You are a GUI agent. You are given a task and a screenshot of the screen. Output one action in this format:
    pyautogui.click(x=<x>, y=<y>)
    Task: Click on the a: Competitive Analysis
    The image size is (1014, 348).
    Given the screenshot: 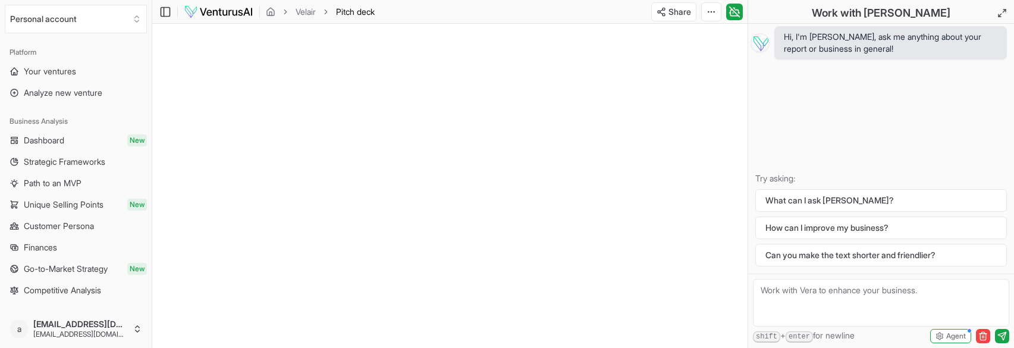 What is the action you would take?
    pyautogui.click(x=76, y=290)
    